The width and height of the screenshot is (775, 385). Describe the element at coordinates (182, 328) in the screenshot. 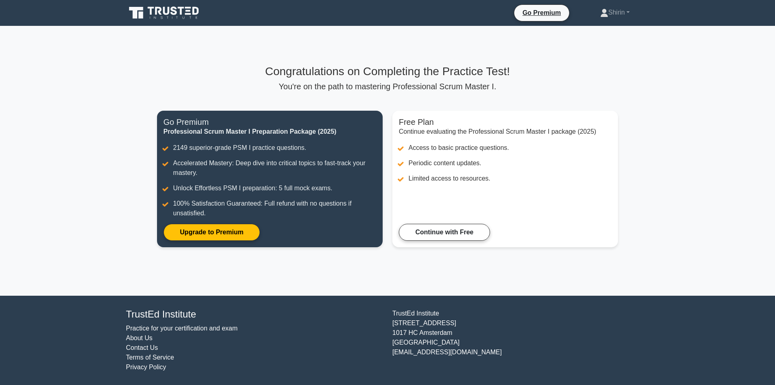

I see `a: Practice for your certification and exam` at that location.